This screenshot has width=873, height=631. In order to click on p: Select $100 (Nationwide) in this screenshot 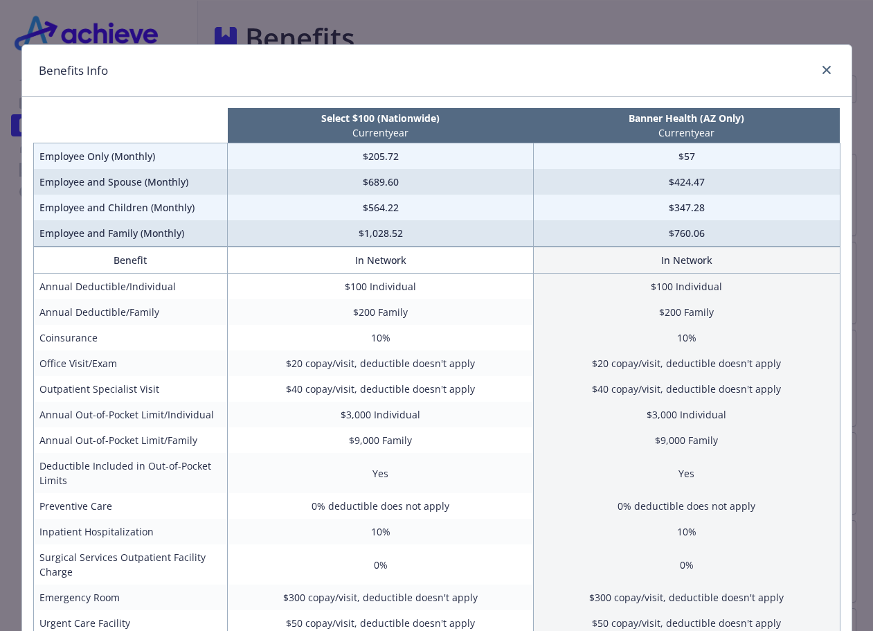, I will do `click(381, 118)`.